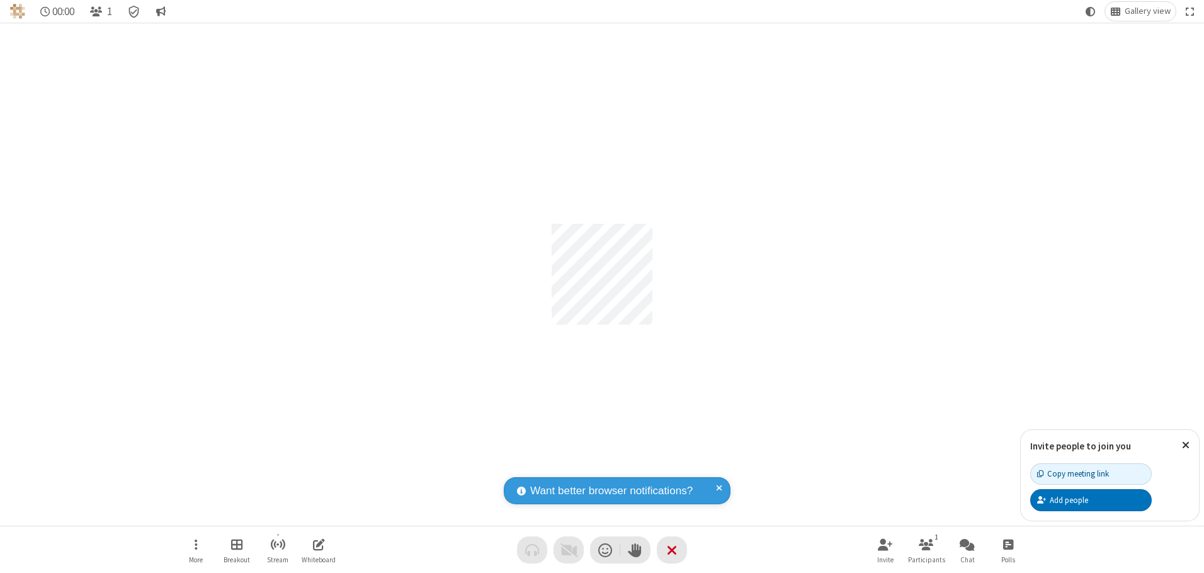 Image resolution: width=1204 pixels, height=573 pixels. Describe the element at coordinates (1191, 11) in the screenshot. I see `button: Fullscreen` at that location.